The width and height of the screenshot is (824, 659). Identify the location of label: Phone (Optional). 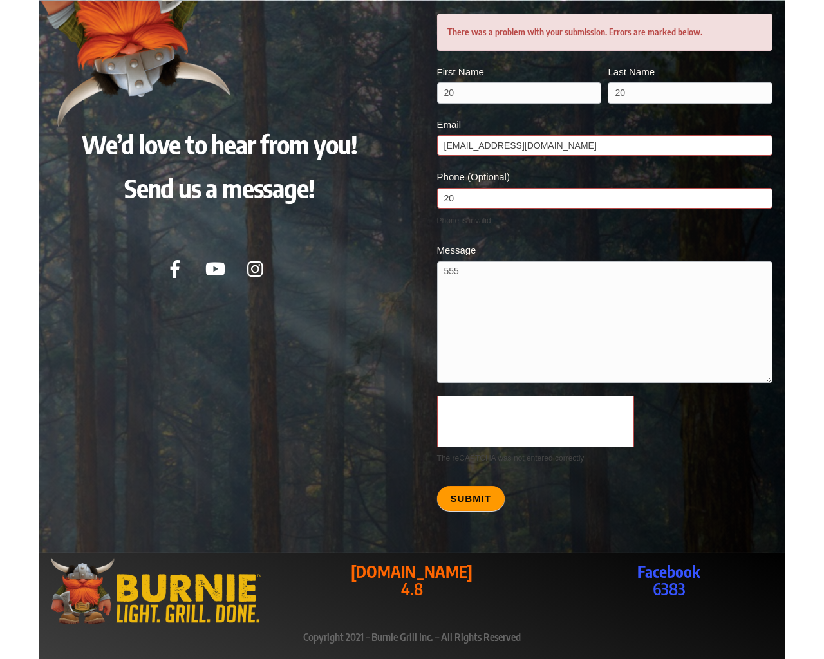
(604, 178).